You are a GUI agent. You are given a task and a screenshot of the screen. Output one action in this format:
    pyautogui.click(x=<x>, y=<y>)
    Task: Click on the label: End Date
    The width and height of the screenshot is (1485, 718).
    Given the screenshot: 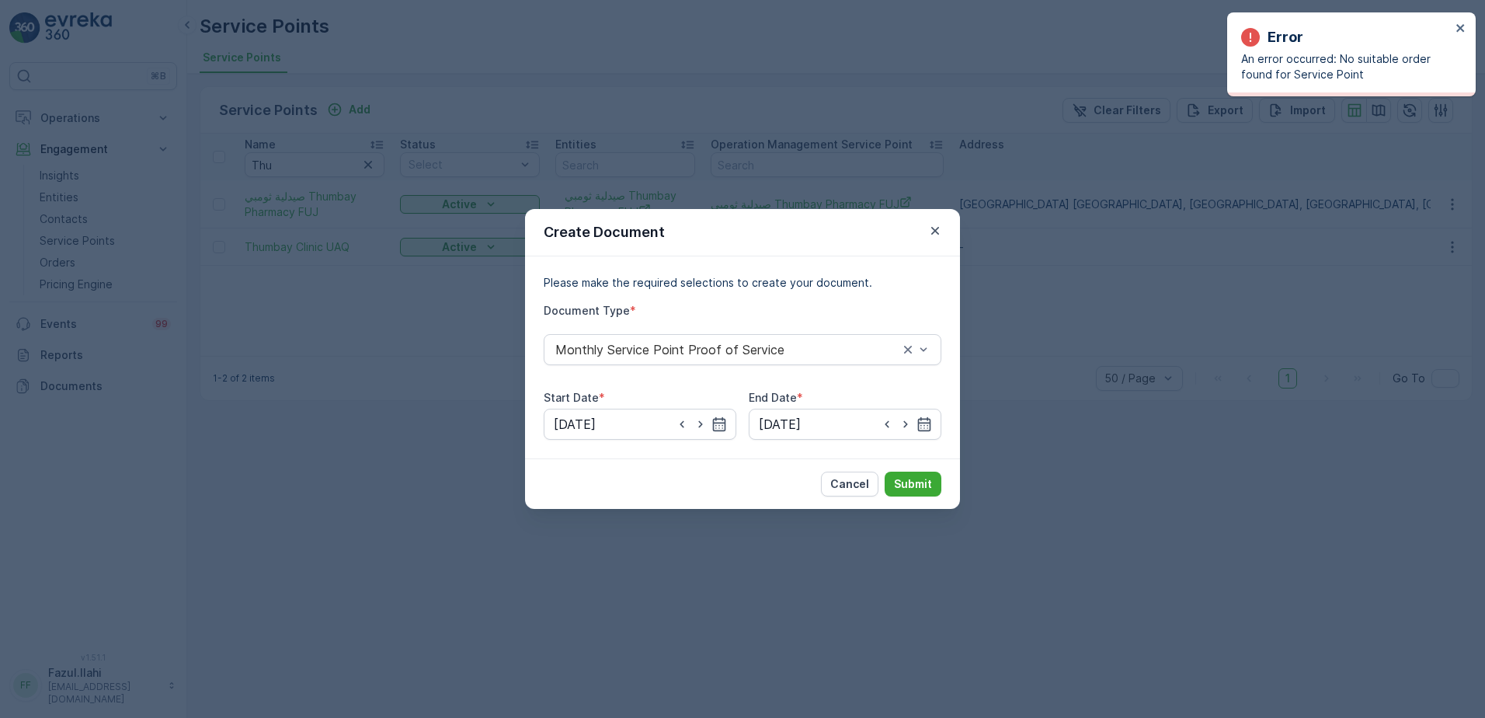 What is the action you would take?
    pyautogui.click(x=773, y=397)
    